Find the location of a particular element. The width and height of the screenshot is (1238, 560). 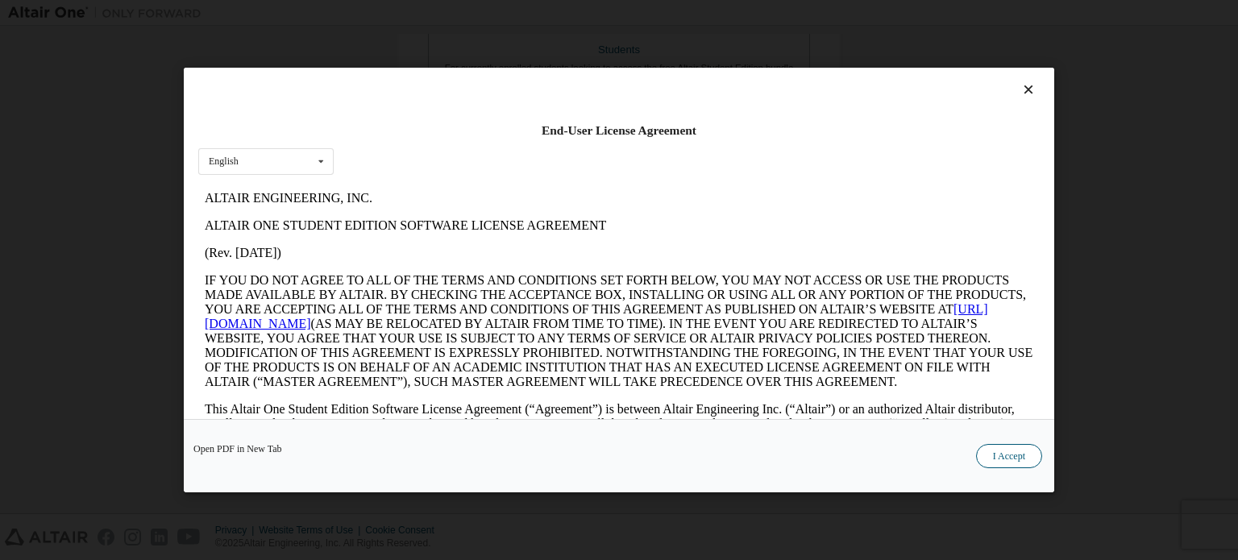

div: English is located at coordinates (223, 161).